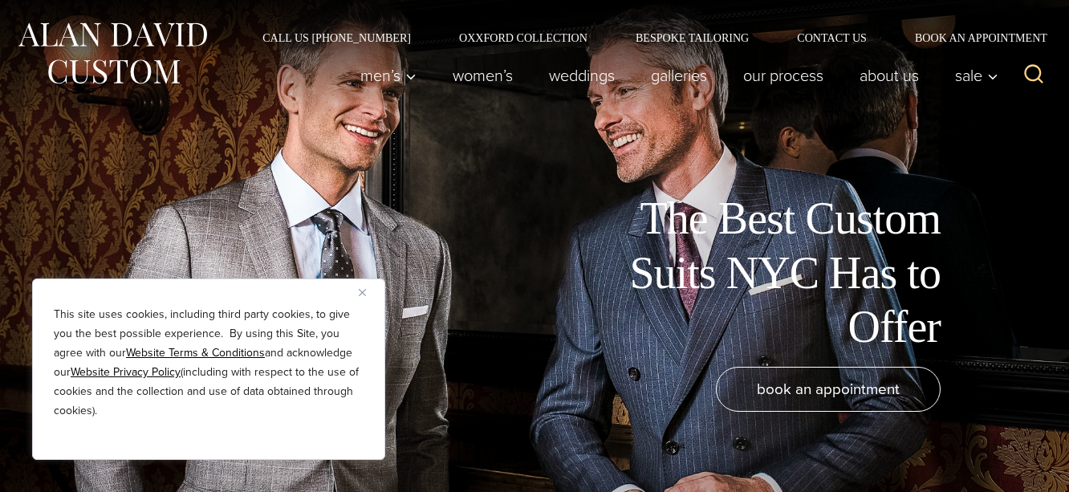 The image size is (1069, 492). I want to click on a: Galleries, so click(679, 75).